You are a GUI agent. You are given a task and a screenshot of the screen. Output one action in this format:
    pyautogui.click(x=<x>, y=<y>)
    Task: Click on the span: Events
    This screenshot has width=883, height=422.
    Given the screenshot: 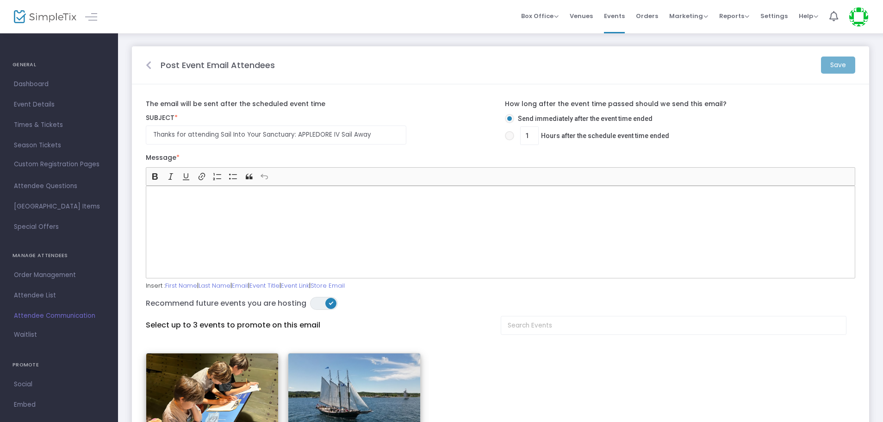 What is the action you would take?
    pyautogui.click(x=614, y=16)
    